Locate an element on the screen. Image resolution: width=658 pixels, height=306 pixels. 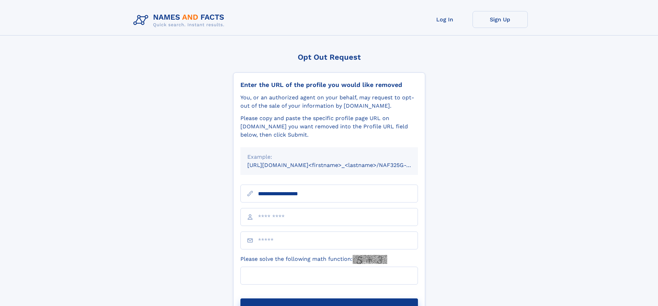
a: Log In is located at coordinates (445, 19).